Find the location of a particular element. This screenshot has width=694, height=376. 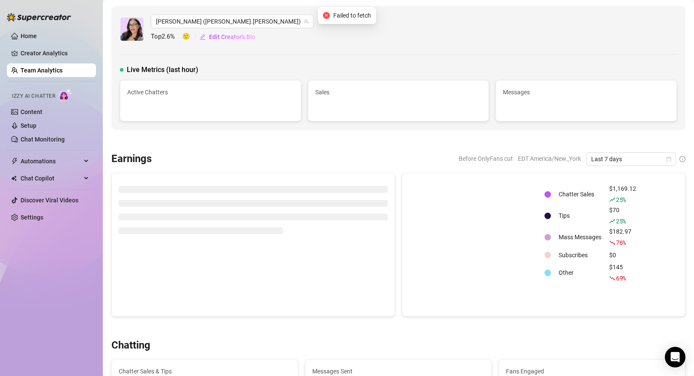

a: Settings is located at coordinates (32, 217).